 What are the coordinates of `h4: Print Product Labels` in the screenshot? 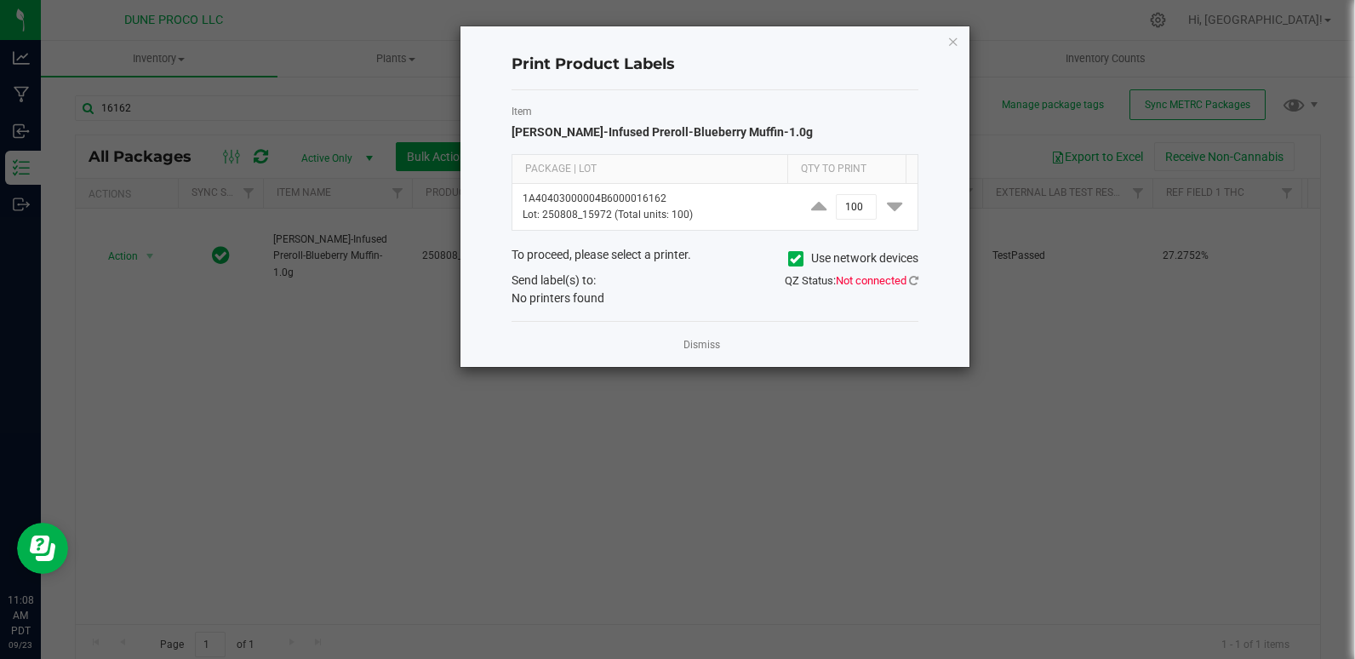 It's located at (715, 65).